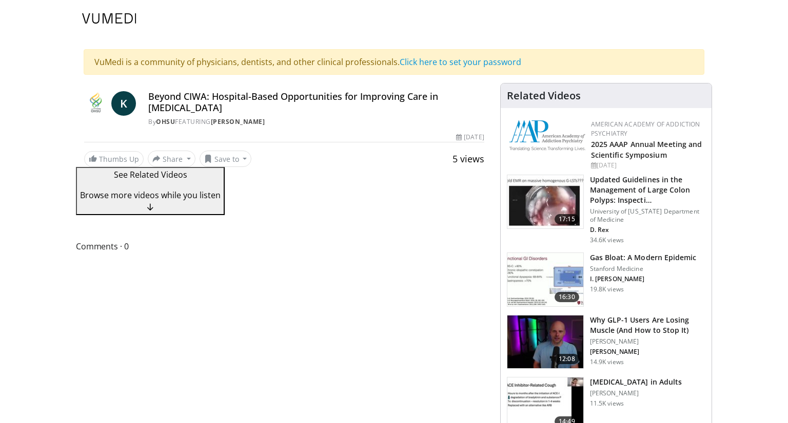 This screenshot has height=423, width=788. What do you see at coordinates (547, 135) in the screenshot?
I see `img: f7c290de-70ae-47e0-9ae1-04035161c232.png.150x105_q85_autocrop_double_scale_upscale_version-0.2.png` at bounding box center [547, 135].